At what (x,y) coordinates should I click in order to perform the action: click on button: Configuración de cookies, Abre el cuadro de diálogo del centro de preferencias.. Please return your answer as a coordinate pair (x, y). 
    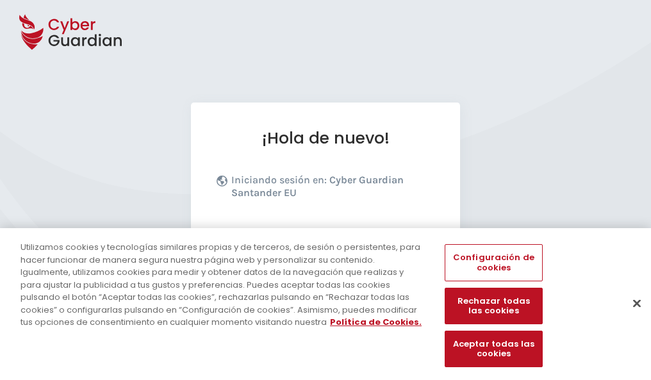
    Looking at the image, I should click on (493, 262).